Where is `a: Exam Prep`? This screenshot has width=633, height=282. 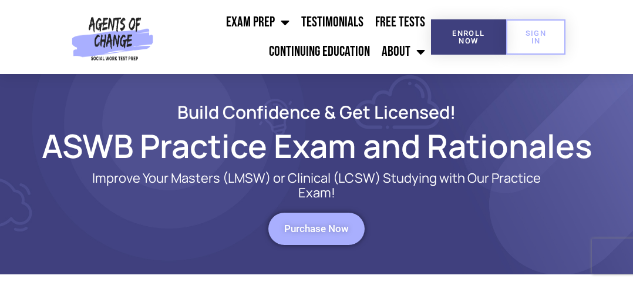
a: Exam Prep is located at coordinates (258, 22).